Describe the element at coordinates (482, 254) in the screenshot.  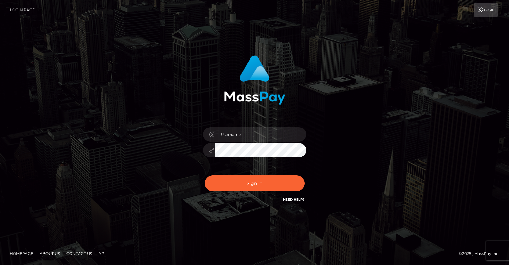
I see `div: © 2025 , MassPay Inc.` at that location.